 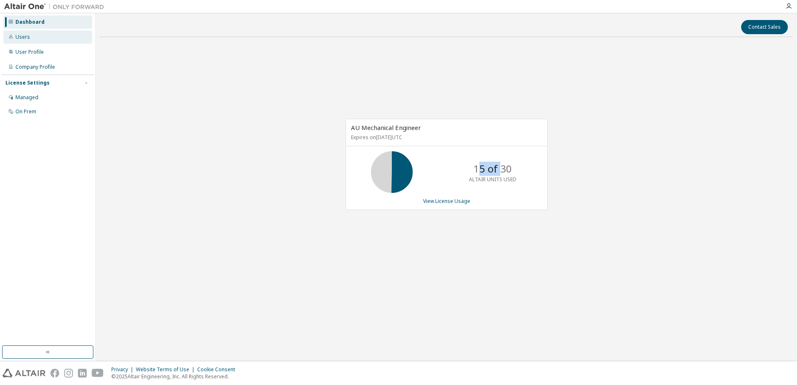 I want to click on img: Altair One, so click(x=56, y=7).